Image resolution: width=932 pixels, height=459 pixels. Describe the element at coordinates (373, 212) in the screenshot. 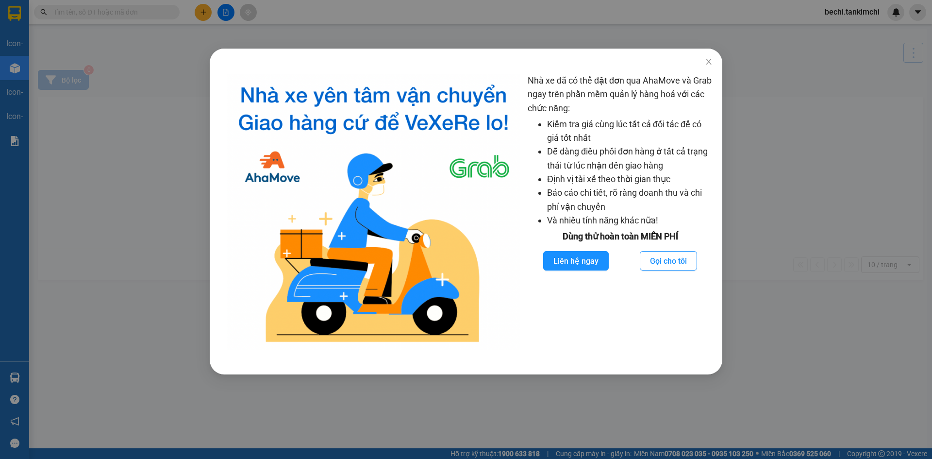

I see `img: logo` at that location.